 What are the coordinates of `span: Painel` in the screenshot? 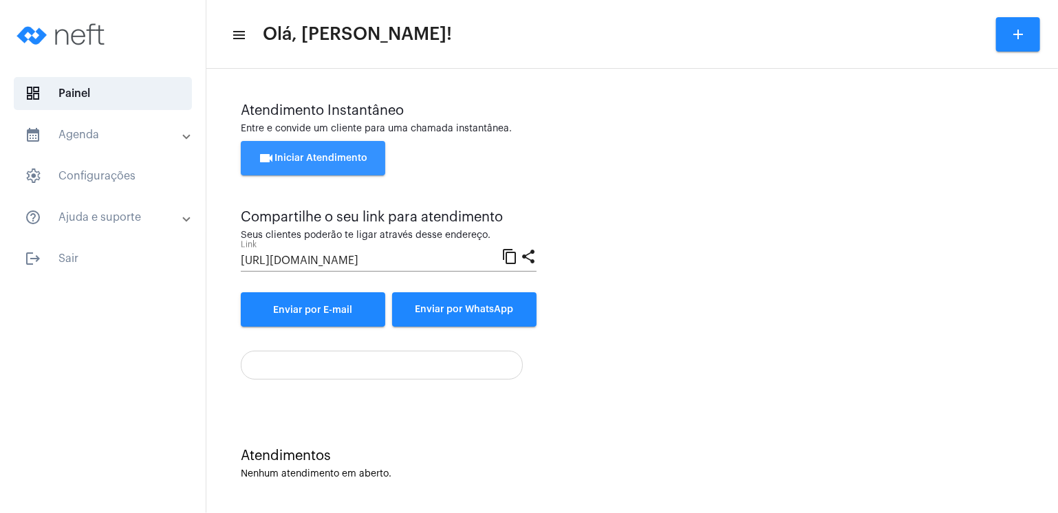 It's located at (102, 94).